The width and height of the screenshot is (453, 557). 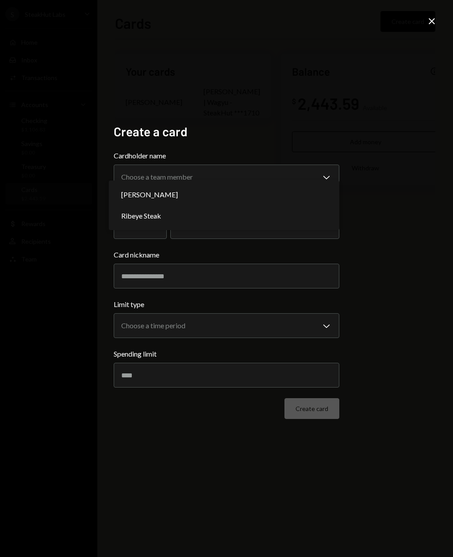 I want to click on label: Limit type, so click(x=227, y=304).